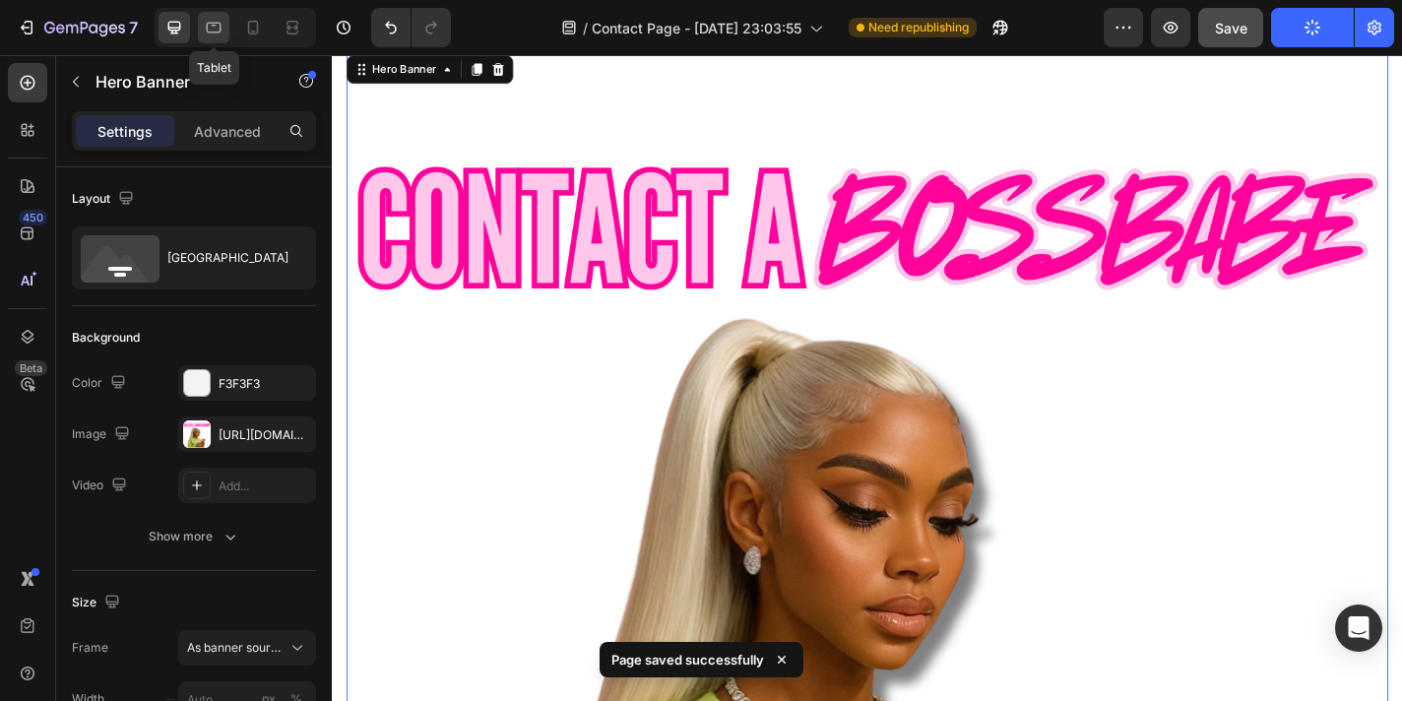 This screenshot has height=701, width=1402. I want to click on div: Background, so click(105, 338).